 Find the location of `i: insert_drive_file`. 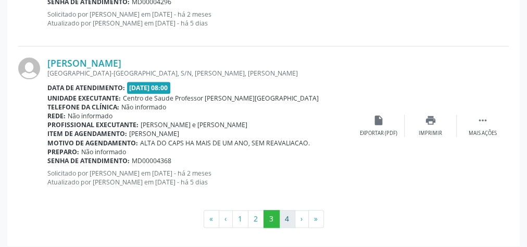

i: insert_drive_file is located at coordinates (379, 120).